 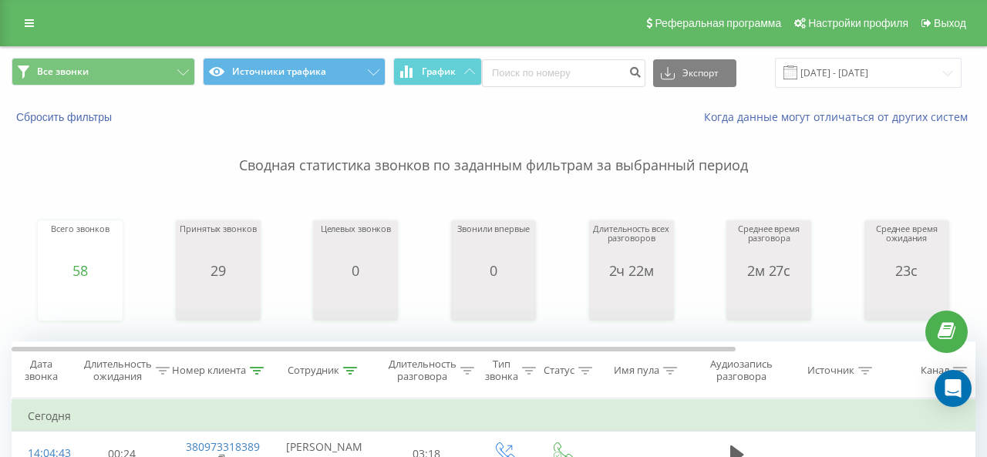 I want to click on input: Поиск по номеру, so click(x=564, y=73).